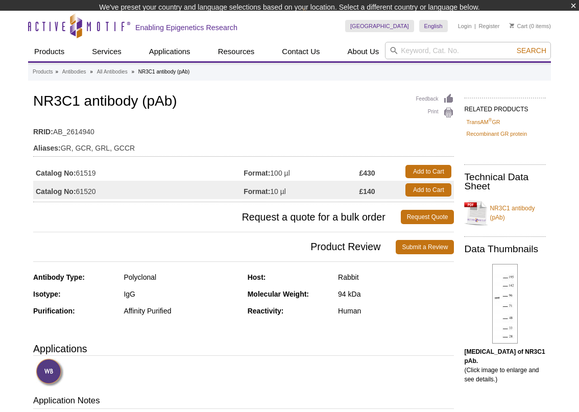 The height and width of the screenshot is (412, 579). Describe the element at coordinates (512, 26) in the screenshot. I see `img: Your Cart` at that location.